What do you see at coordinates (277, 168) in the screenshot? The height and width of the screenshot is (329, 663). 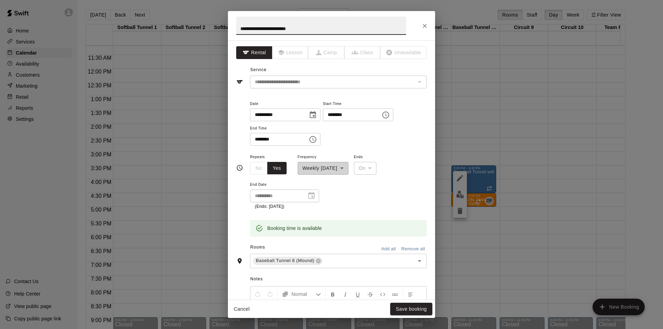 I see `button: Yes` at bounding box center [277, 168].